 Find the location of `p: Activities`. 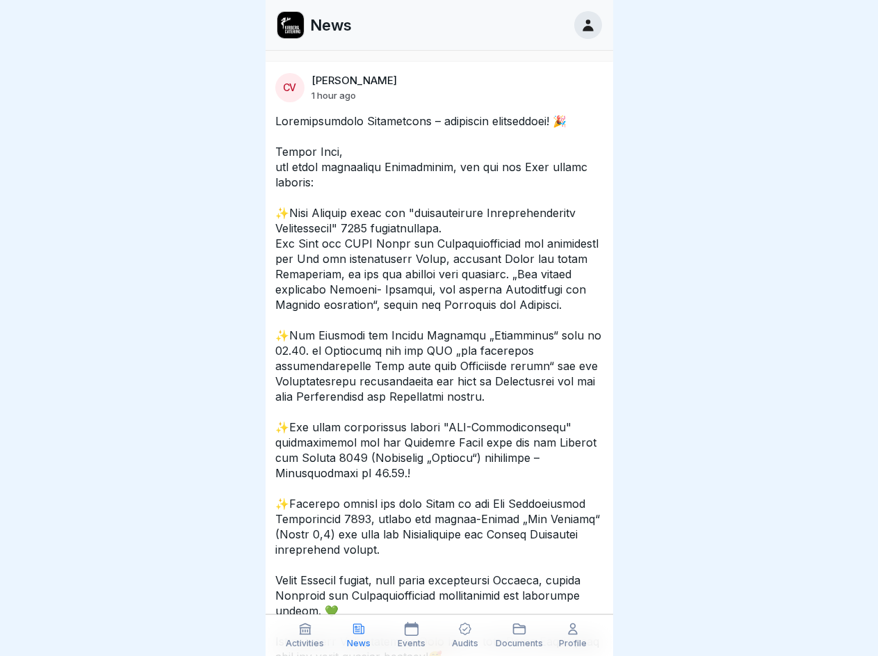

p: Activities is located at coordinates (305, 643).